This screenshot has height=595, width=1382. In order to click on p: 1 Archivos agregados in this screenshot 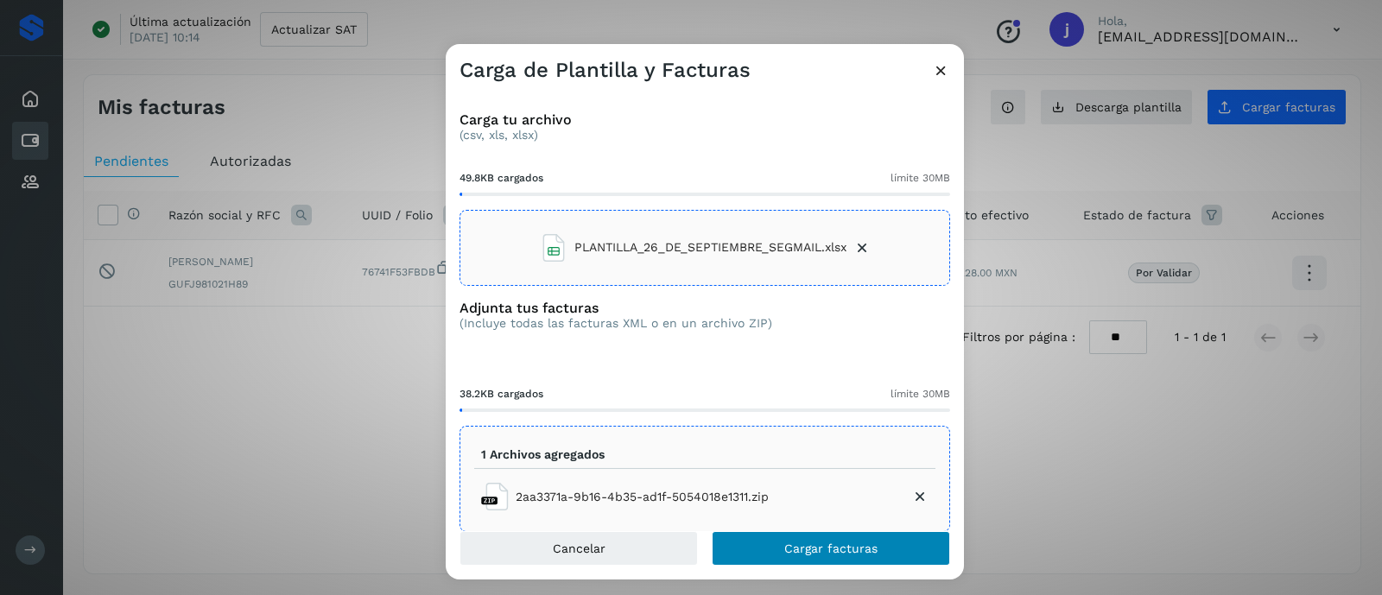, I will do `click(543, 454)`.